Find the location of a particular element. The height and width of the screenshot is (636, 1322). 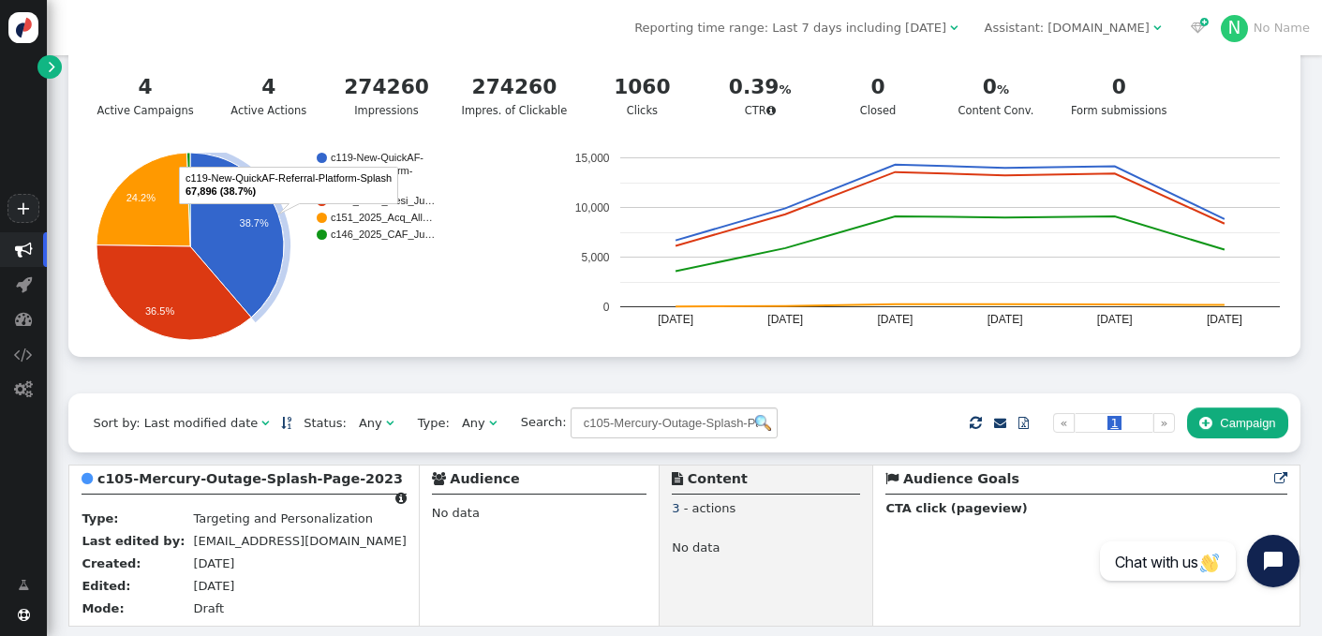

text: 36.5% is located at coordinates (159, 311).